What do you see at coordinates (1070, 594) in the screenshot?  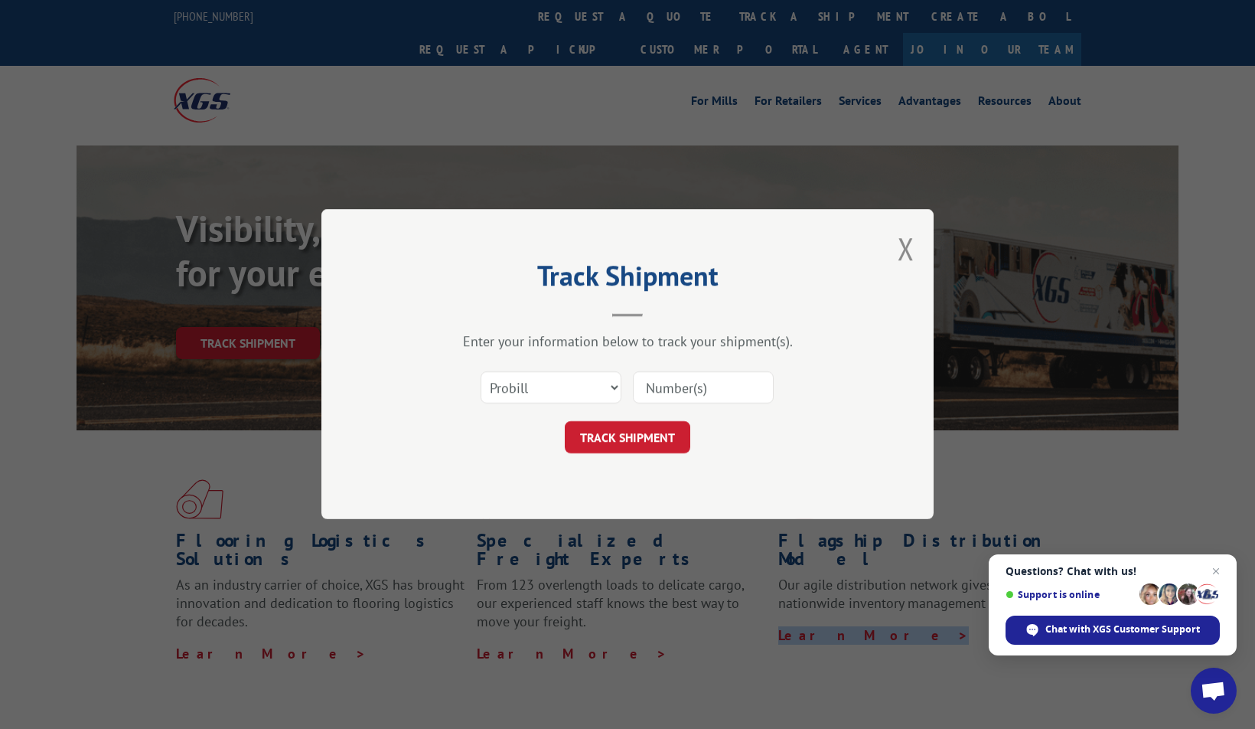 I see `span: Support is online` at bounding box center [1070, 594].